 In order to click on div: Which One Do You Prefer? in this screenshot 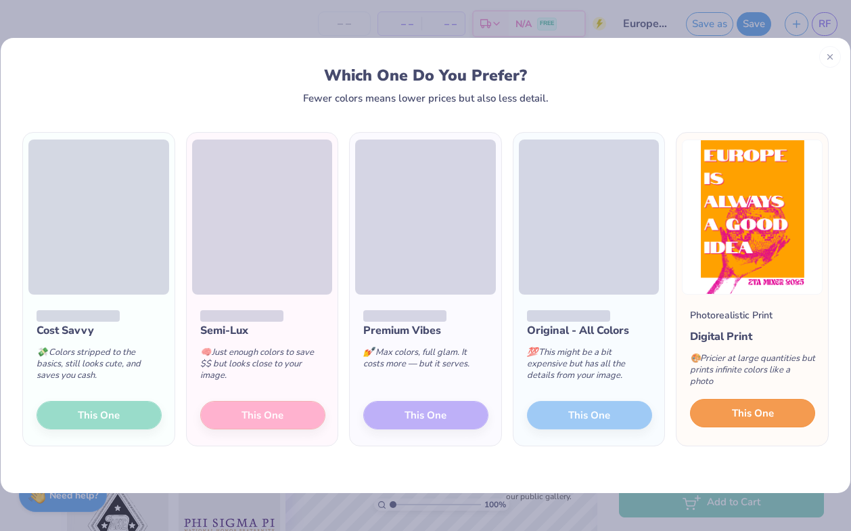, I will do `click(426, 75)`.